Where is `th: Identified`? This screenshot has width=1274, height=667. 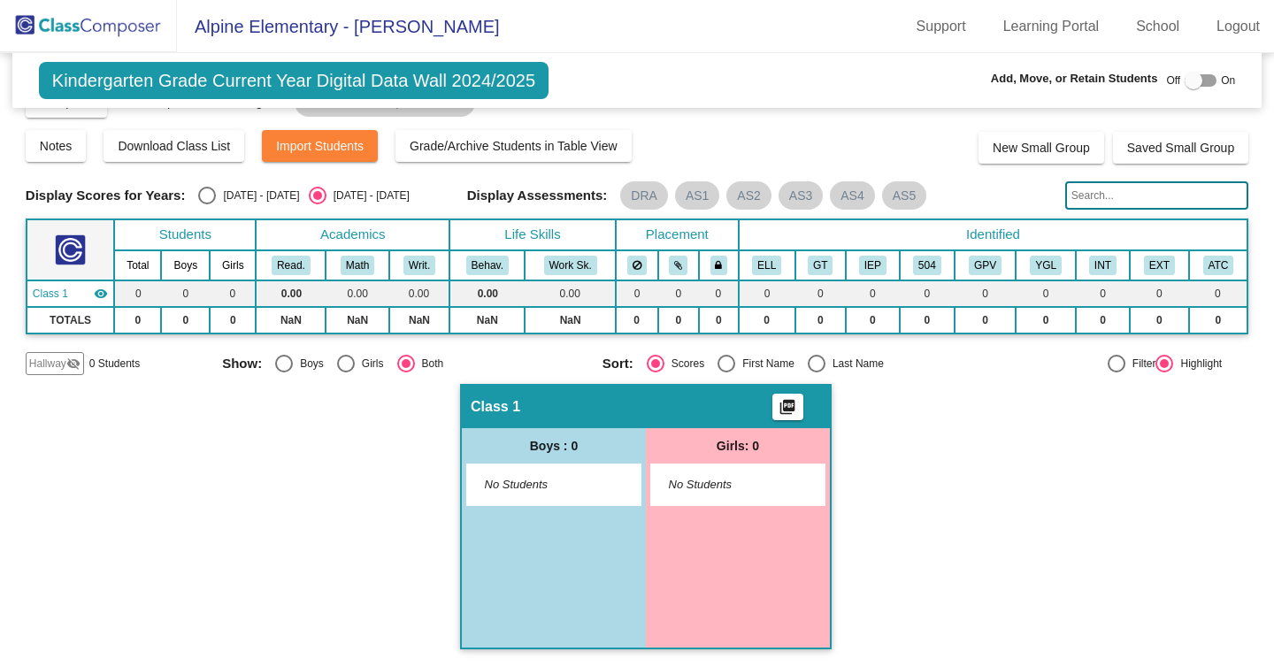 th: Identified is located at coordinates (993, 234).